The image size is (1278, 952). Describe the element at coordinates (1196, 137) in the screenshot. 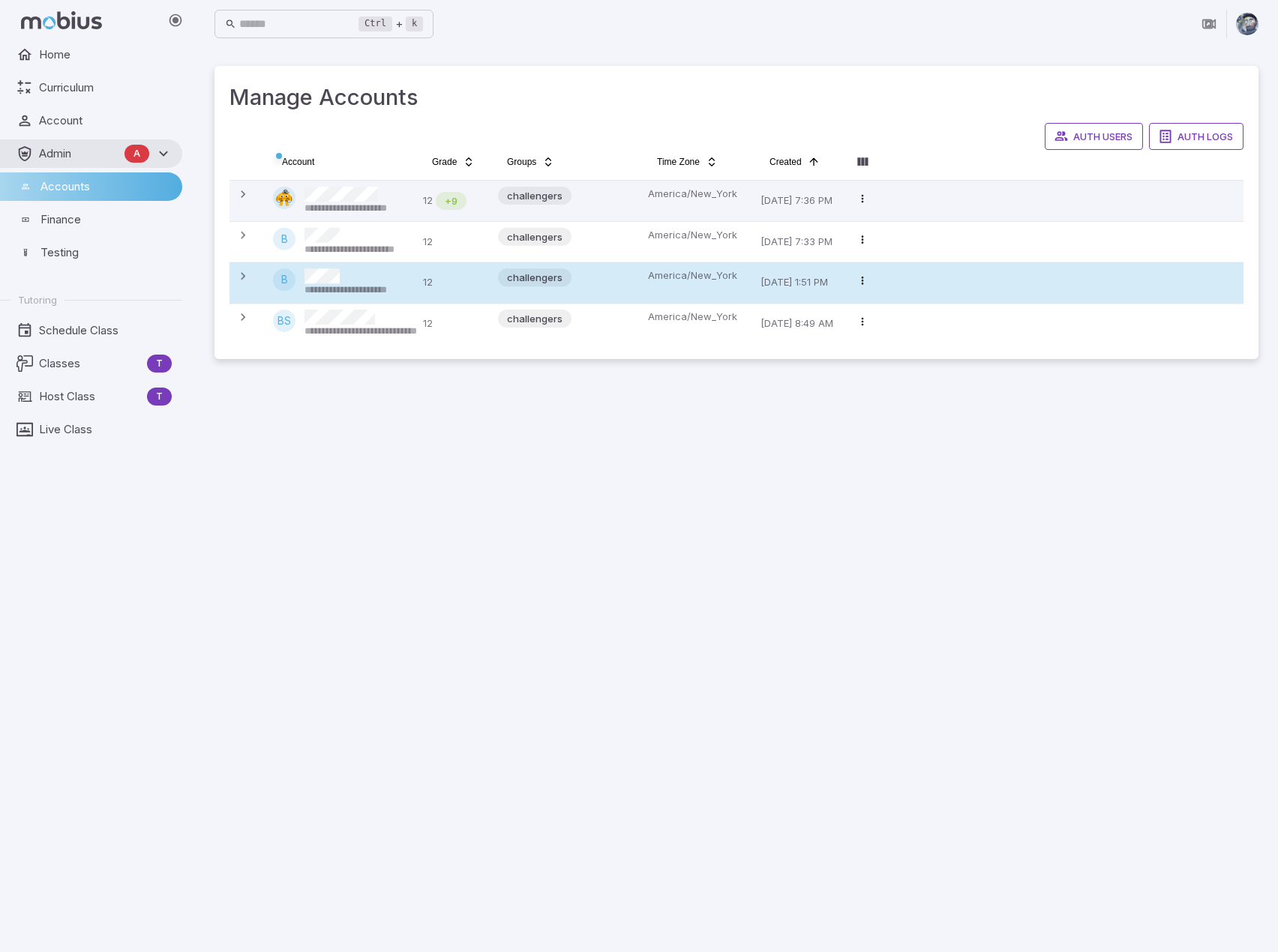

I see `button: Auth Logs` at that location.